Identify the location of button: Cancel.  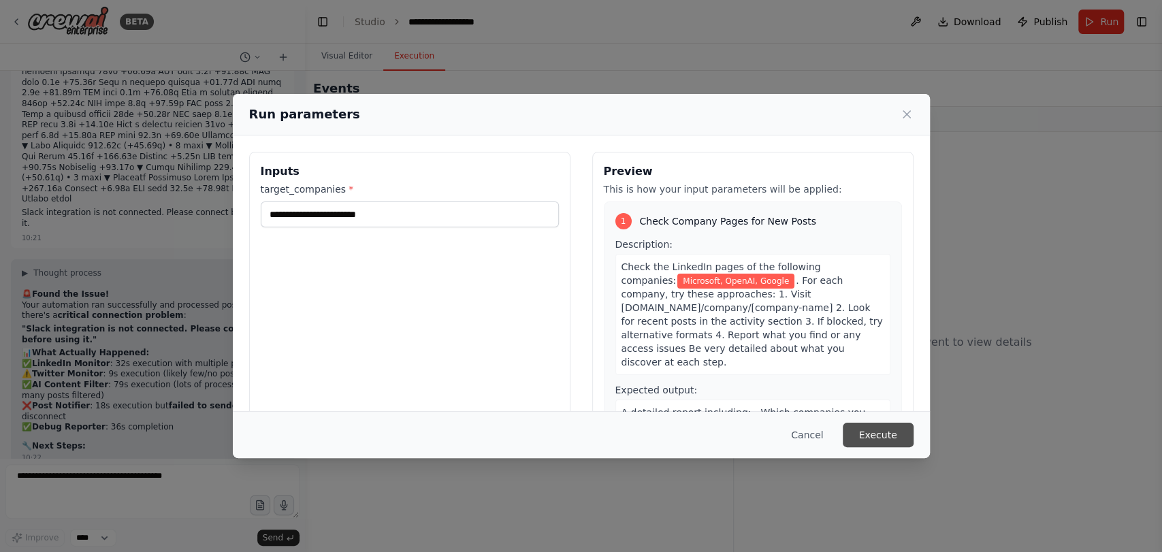
(807, 435).